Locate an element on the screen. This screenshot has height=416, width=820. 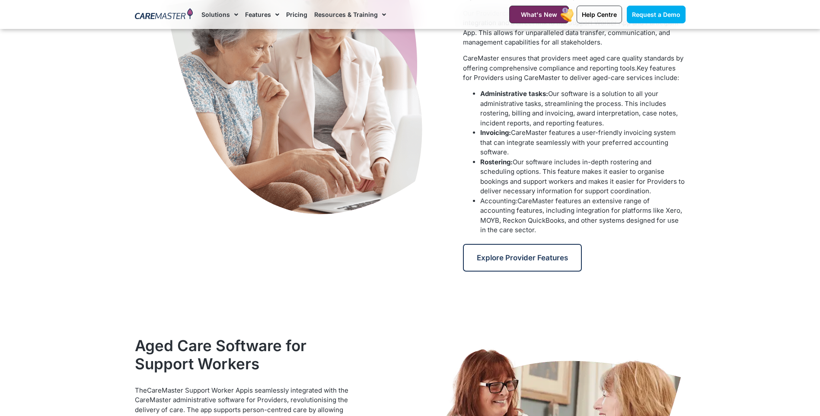
li: CareMaster features an extensive range of accounting features, including integration for platform... is located at coordinates (583, 216).